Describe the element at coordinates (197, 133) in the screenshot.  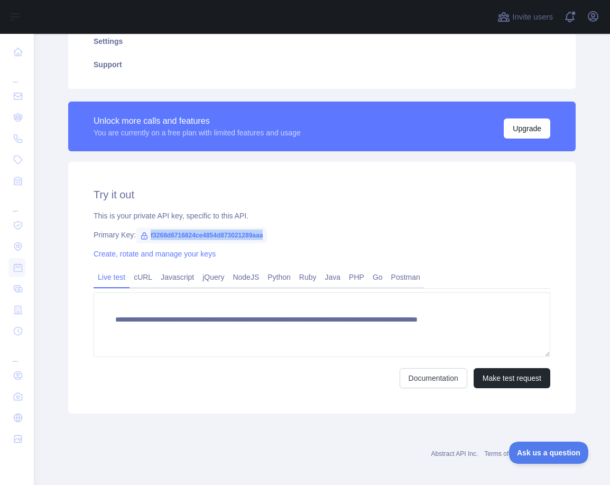
I see `div: You are currently on a free plan with limited features and usage` at that location.